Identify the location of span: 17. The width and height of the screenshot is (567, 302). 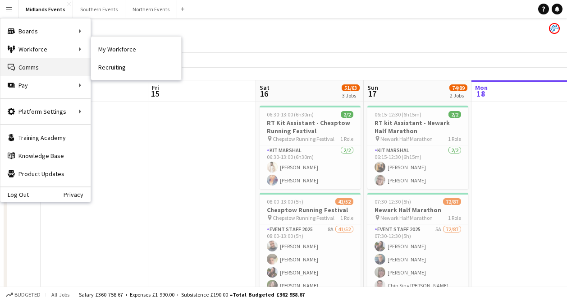
(372, 93).